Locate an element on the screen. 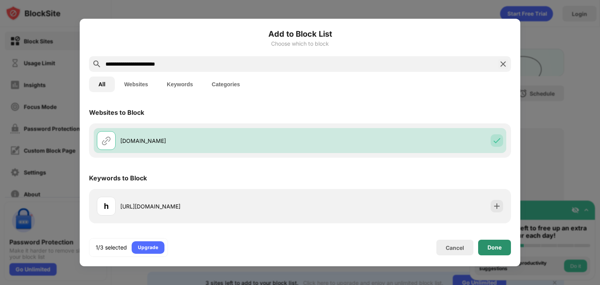 The image size is (600, 285). button: Keywords is located at coordinates (180, 84).